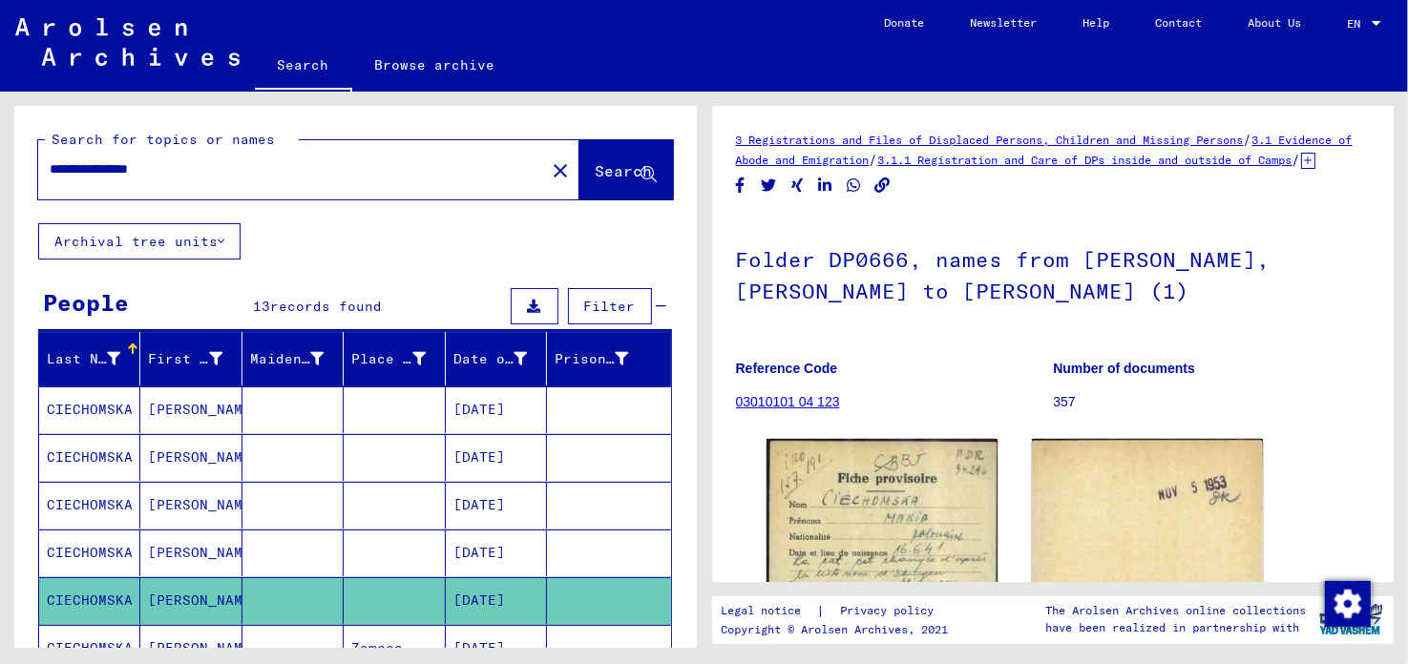 This screenshot has width=1408, height=664. What do you see at coordinates (626, 170) in the screenshot?
I see `button: Search` at bounding box center [626, 170].